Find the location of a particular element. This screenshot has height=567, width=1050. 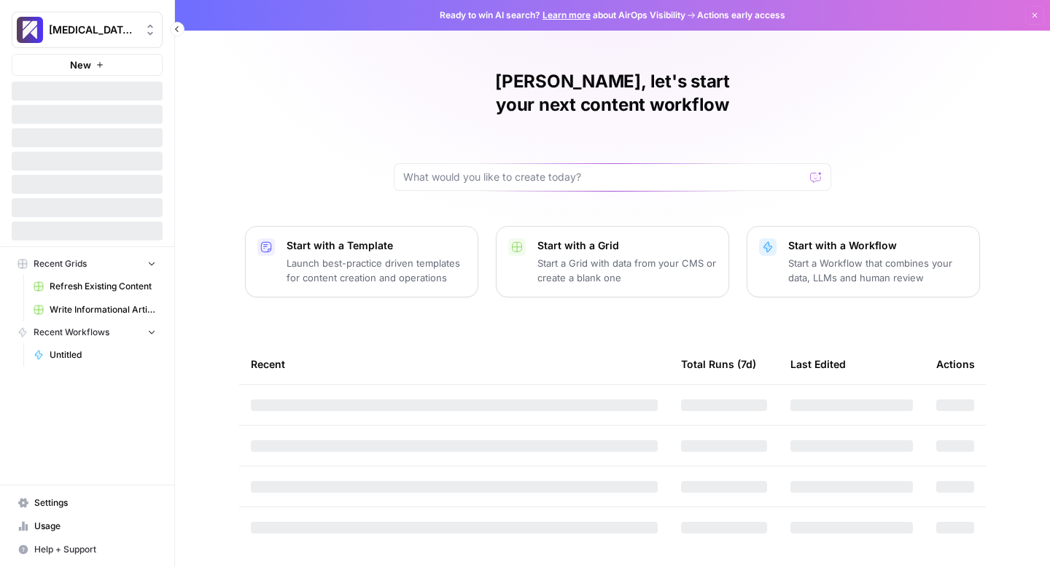

span: New is located at coordinates (80, 65).